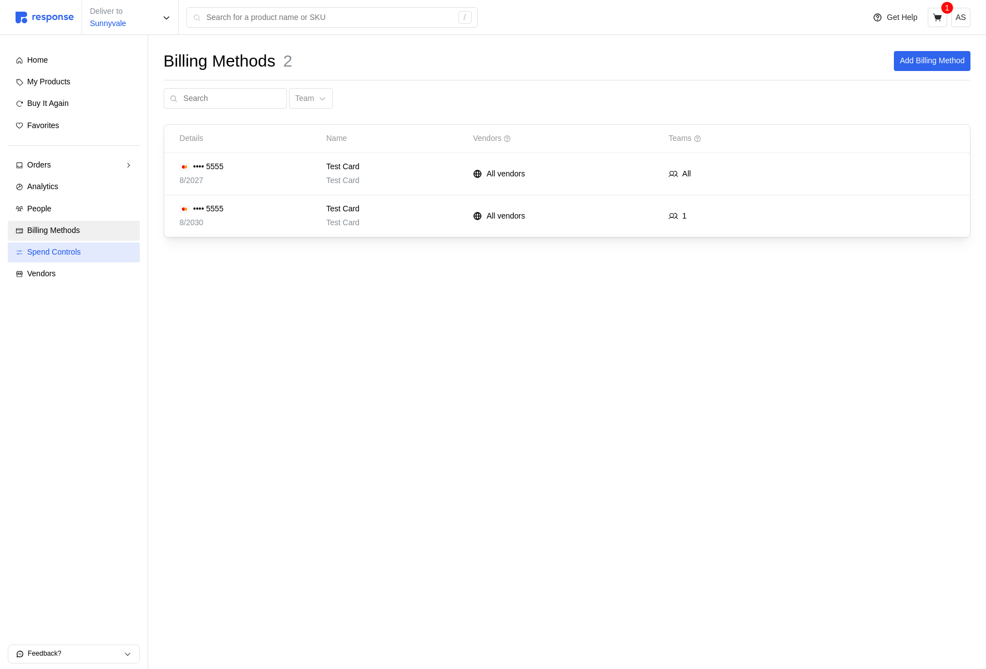 The height and width of the screenshot is (669, 986). I want to click on p: Add Billing Method, so click(932, 61).